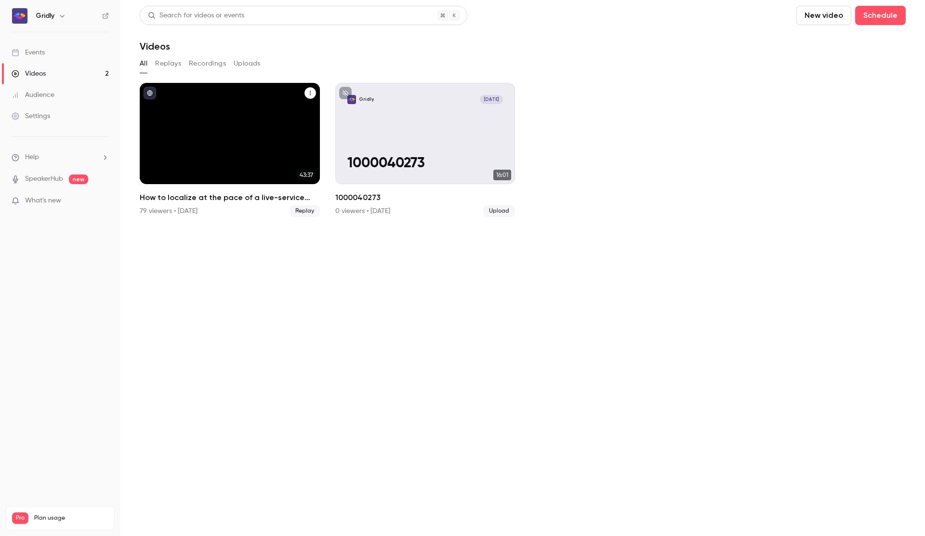 The image size is (925, 536). What do you see at coordinates (28, 74) in the screenshot?
I see `div: Videos` at bounding box center [28, 74].